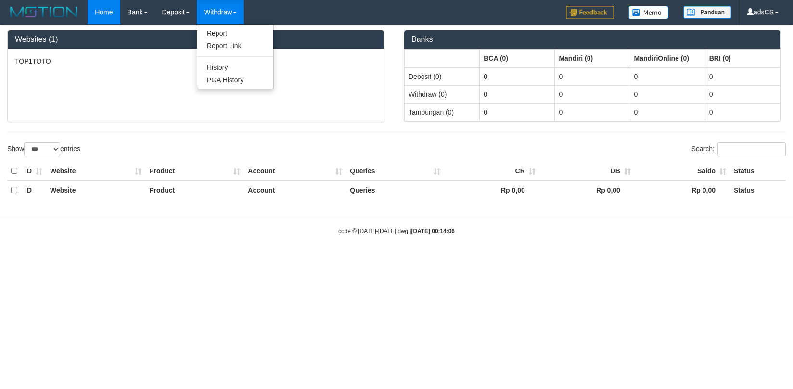 The image size is (793, 389). Describe the element at coordinates (592, 39) in the screenshot. I see `h3: Banks` at that location.